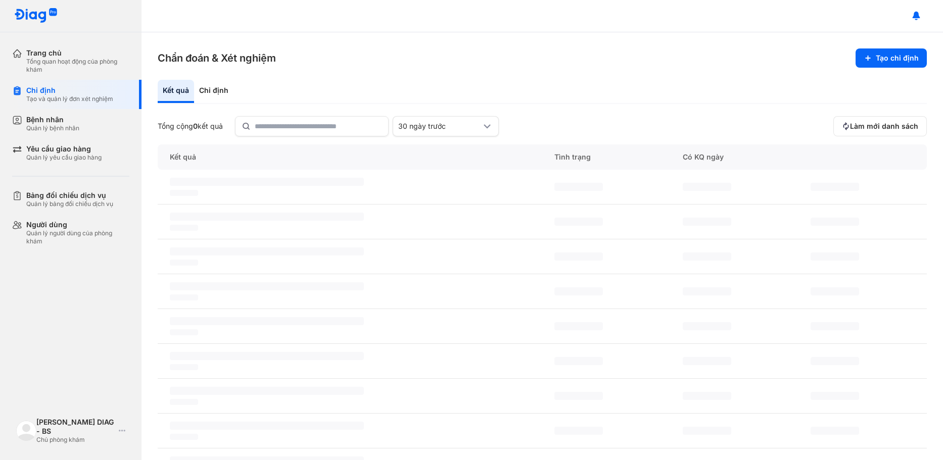 This screenshot has height=460, width=943. I want to click on button: Tạo chỉ định, so click(891, 58).